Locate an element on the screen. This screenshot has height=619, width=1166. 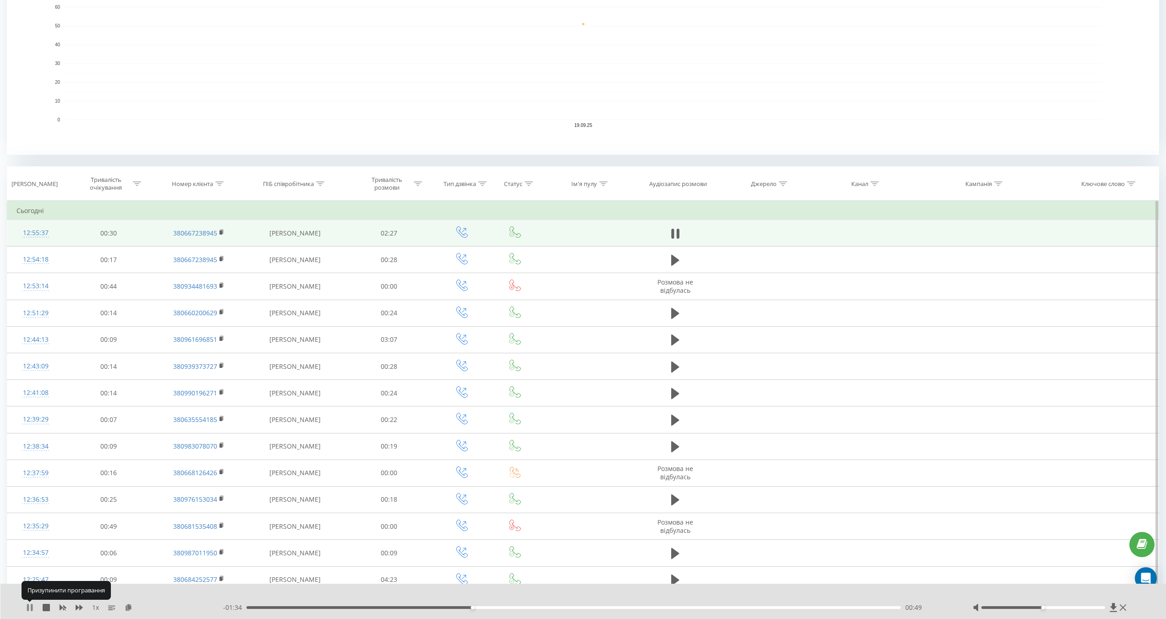
div: 12:53:14 is located at coordinates (36, 286).